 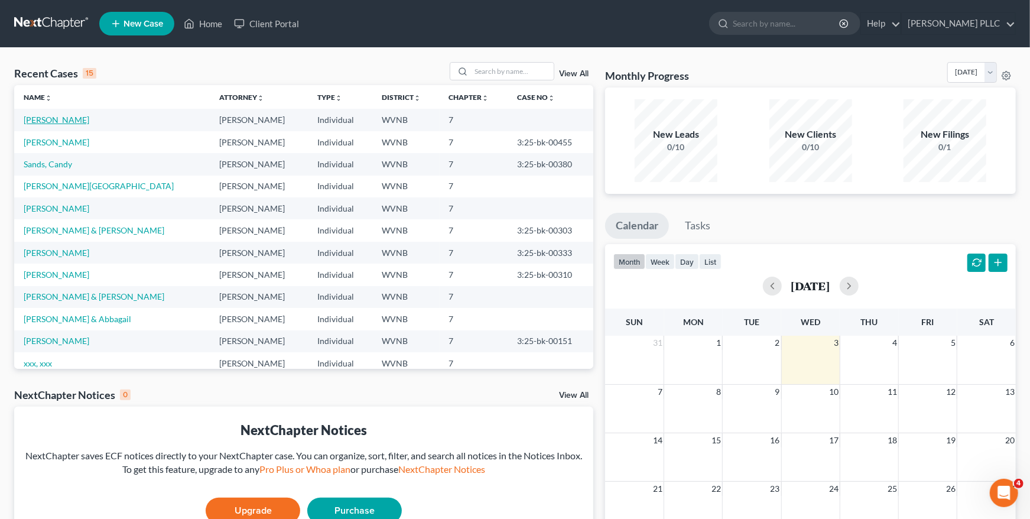 What do you see at coordinates (551, 230) in the screenshot?
I see `td: 3:25-bk-00303` at bounding box center [551, 230].